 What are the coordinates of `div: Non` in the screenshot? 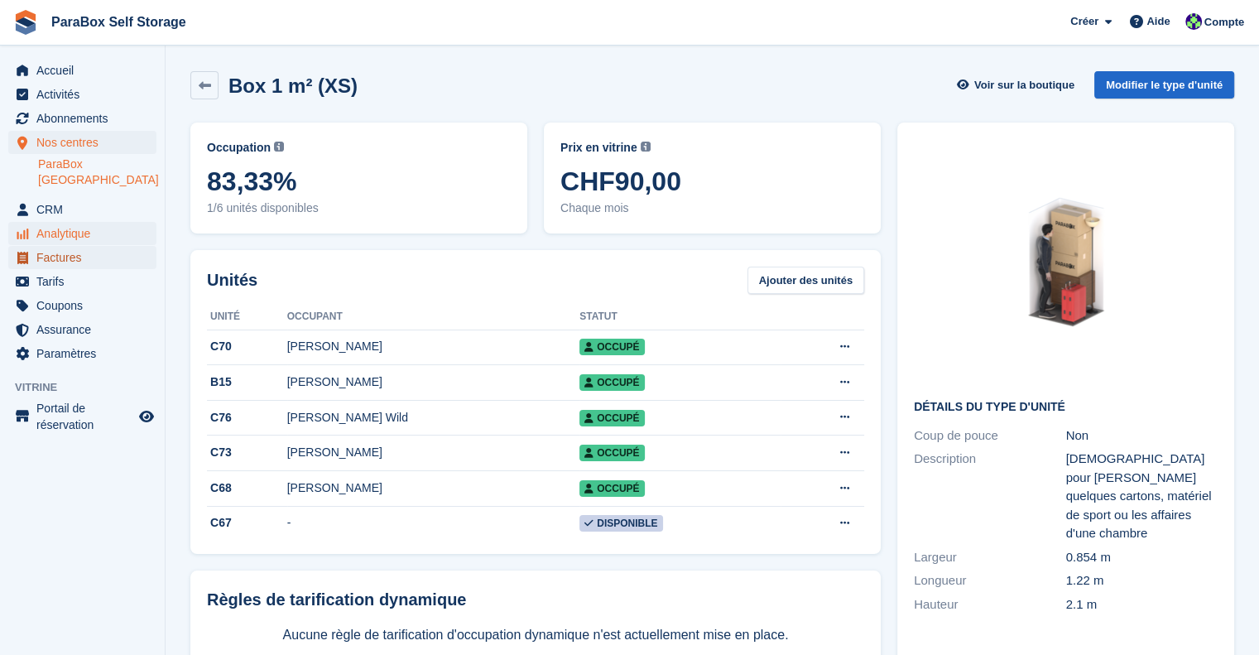 It's located at (1142, 435).